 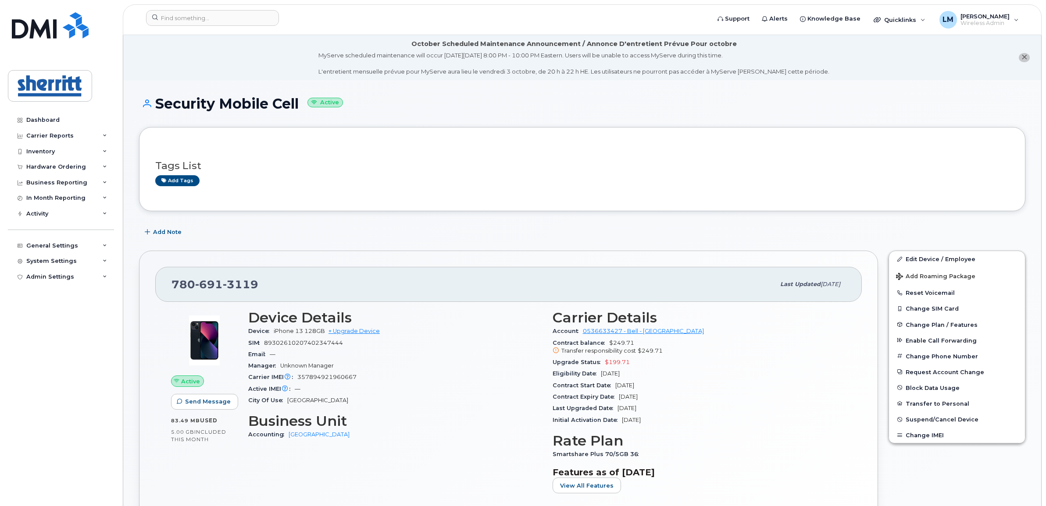 What do you see at coordinates (957, 325) in the screenshot?
I see `button: Change Plan / Features` at bounding box center [957, 325].